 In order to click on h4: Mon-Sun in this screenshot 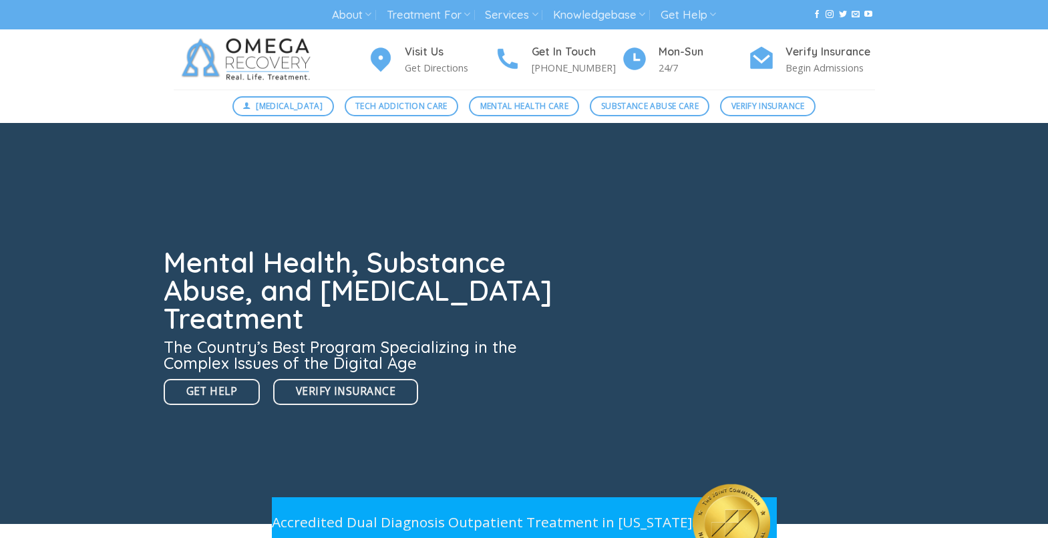, I will do `click(703, 52)`.